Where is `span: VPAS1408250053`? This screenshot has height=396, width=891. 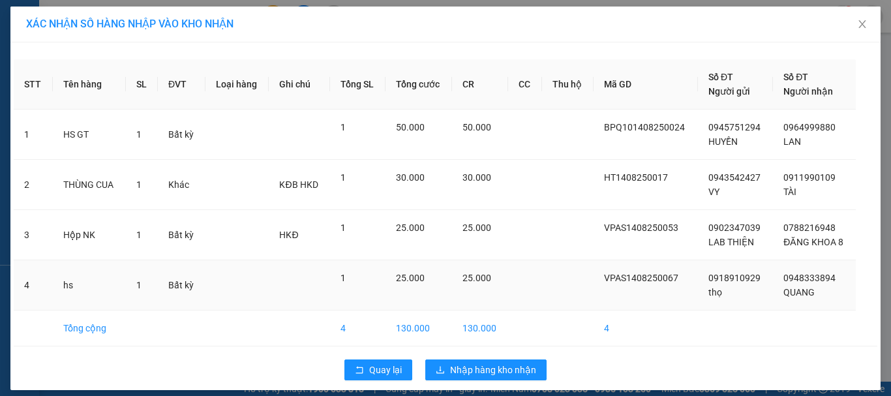
span: VPAS1408250053 is located at coordinates (641, 228).